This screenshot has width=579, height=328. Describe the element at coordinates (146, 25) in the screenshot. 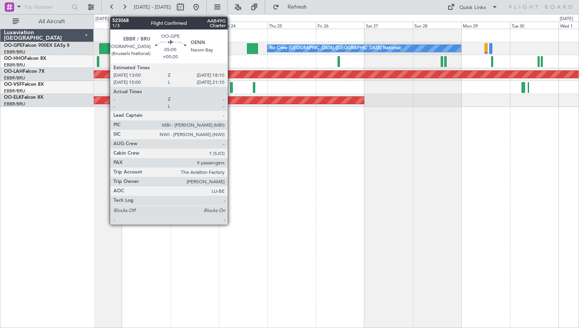

I see `div: Mon 22` at that location.